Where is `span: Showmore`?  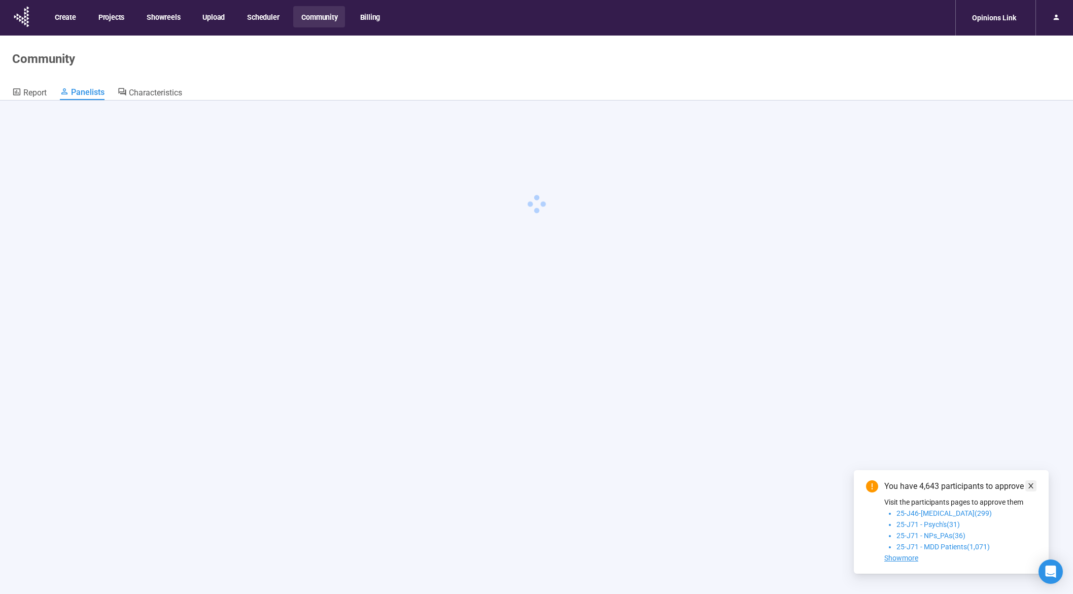
span: Showmore is located at coordinates (901, 558).